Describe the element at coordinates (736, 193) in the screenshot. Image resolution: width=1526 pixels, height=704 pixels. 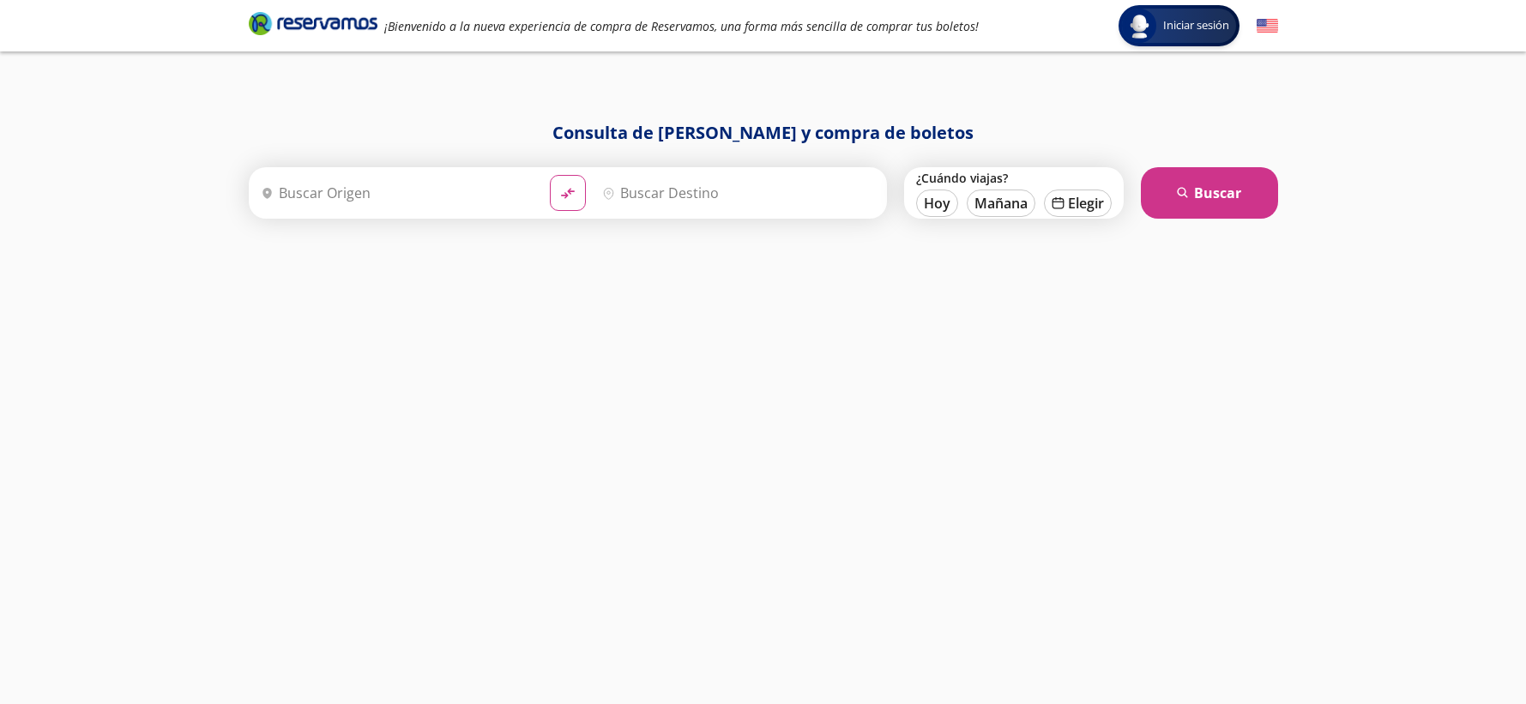
I see `input: Buscar Destino` at that location.